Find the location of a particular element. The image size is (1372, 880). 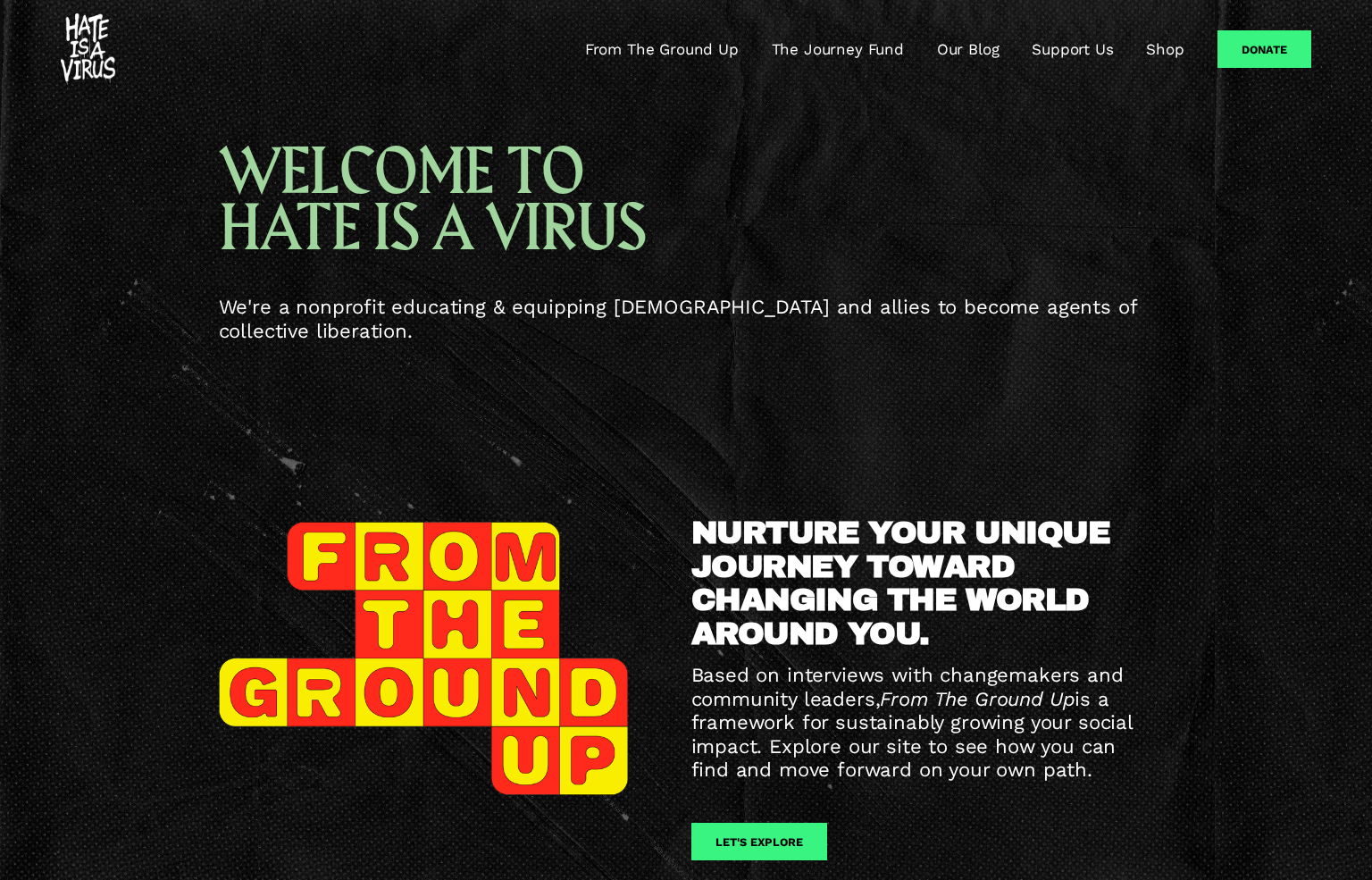

a: From The Ground Up is located at coordinates (662, 50).